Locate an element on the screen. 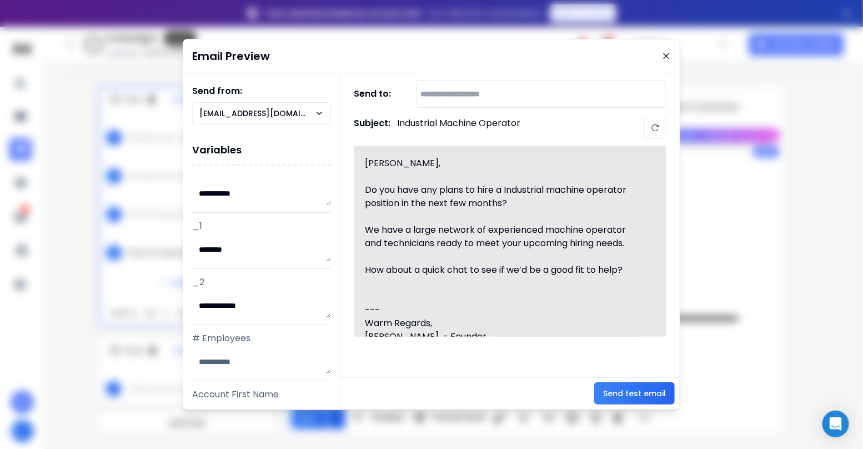  button: Send test email is located at coordinates (634, 393).